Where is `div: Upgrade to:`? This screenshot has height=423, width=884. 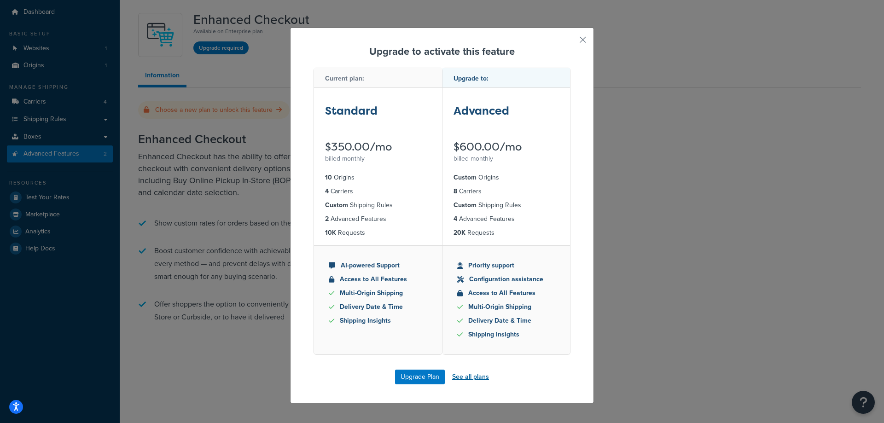
div: Upgrade to: is located at coordinates (506, 78).